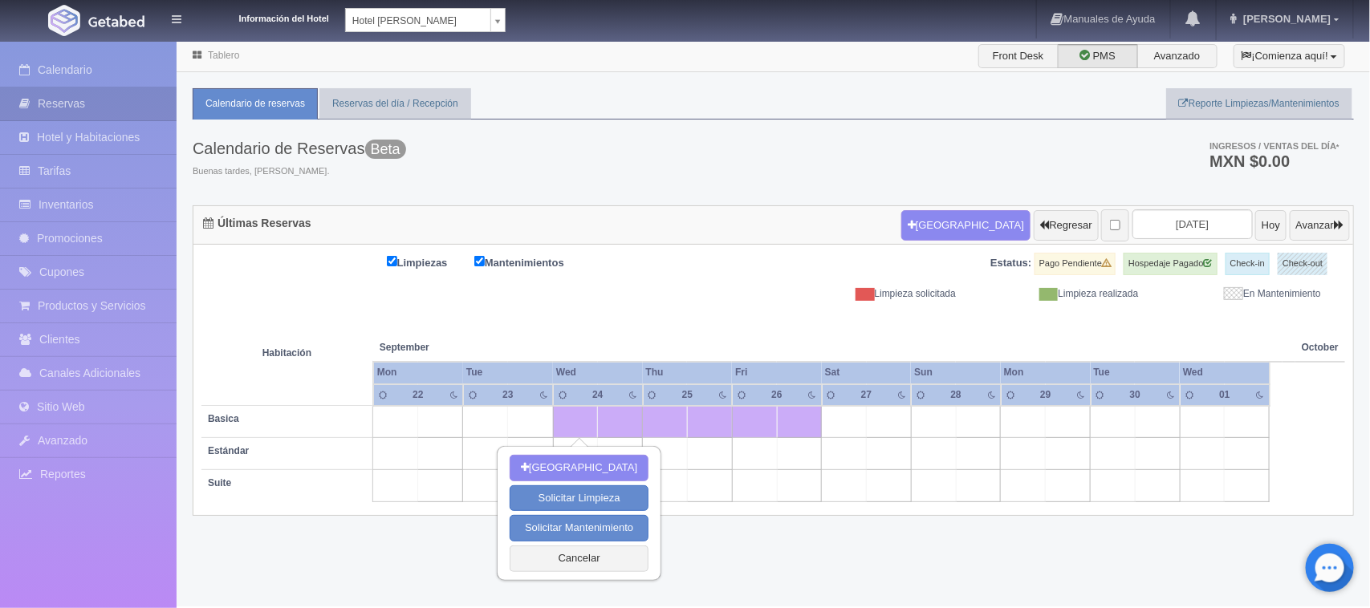  What do you see at coordinates (223, 55) in the screenshot?
I see `a: Tablero` at bounding box center [223, 55].